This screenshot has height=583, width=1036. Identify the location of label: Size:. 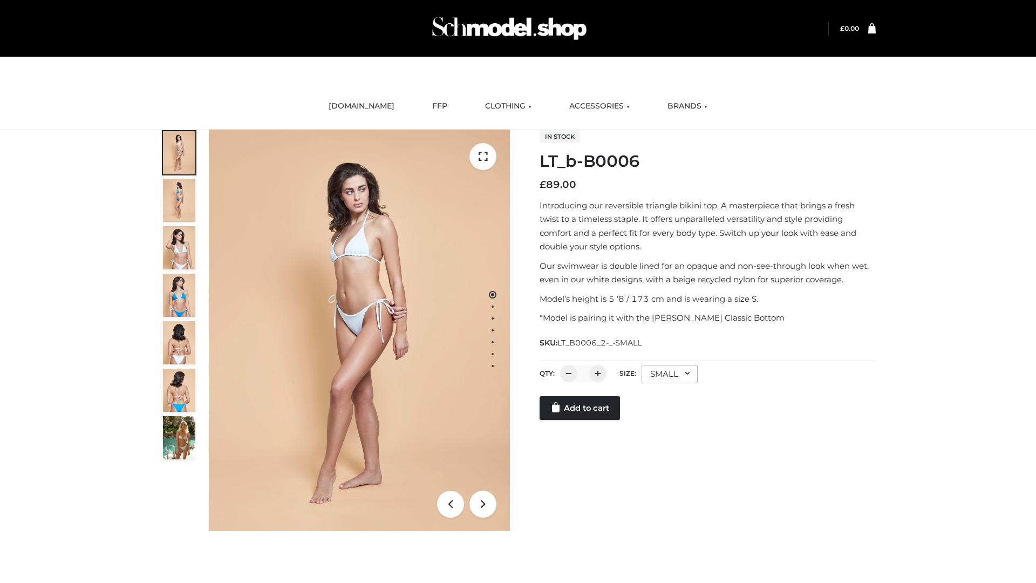
(627, 373).